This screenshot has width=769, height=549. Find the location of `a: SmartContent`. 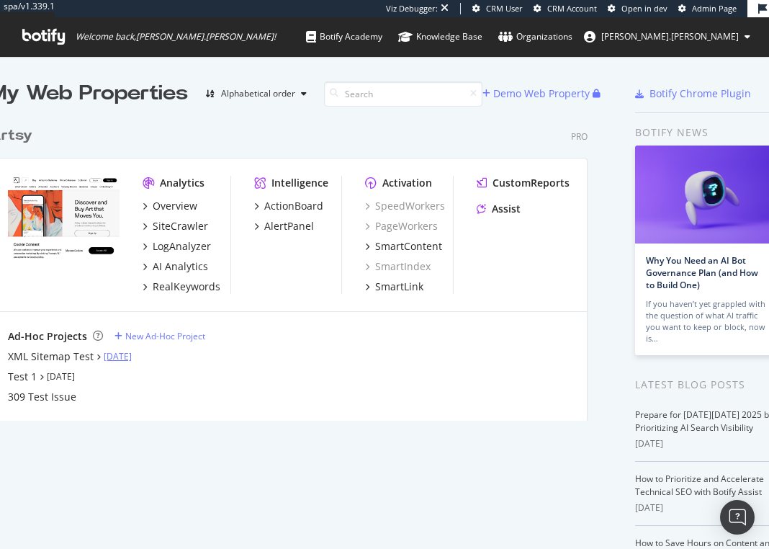

a: SmartContent is located at coordinates (403, 246).